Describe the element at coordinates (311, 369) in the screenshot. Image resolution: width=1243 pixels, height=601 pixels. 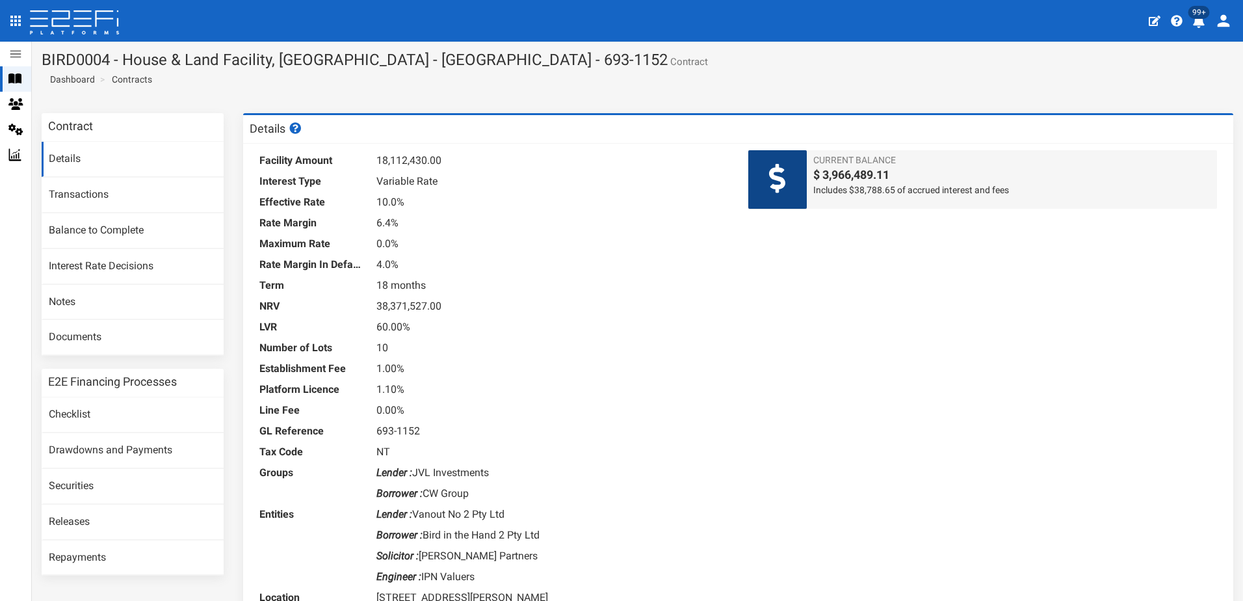
I see `dt: Establishment Fee` at that location.